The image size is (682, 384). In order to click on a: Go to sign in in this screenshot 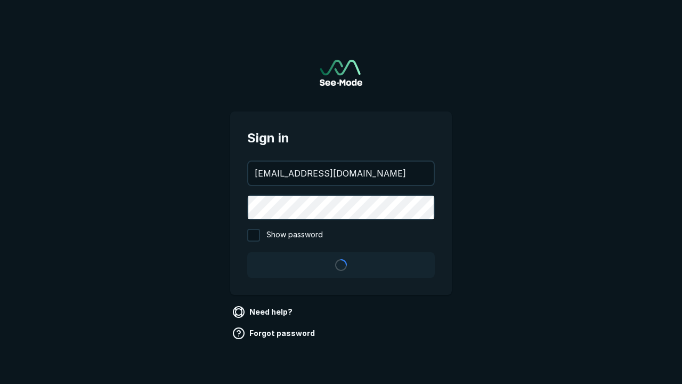, I will do `click(341, 72)`.